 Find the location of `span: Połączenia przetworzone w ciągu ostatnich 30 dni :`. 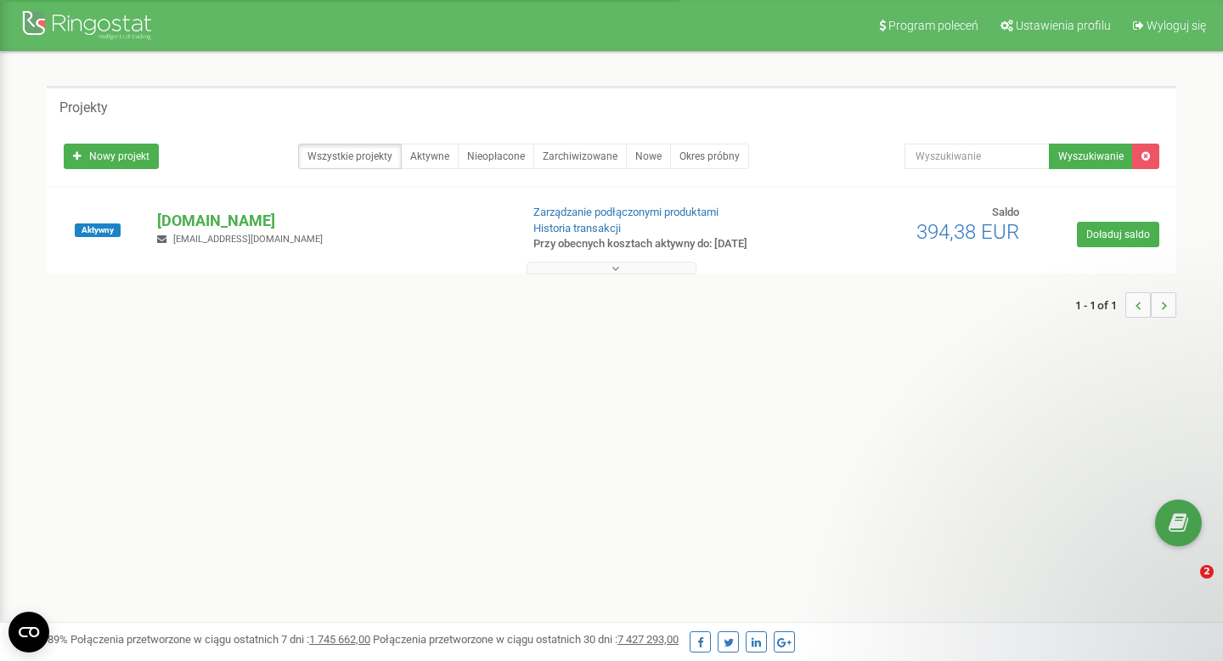

span: Połączenia przetworzone w ciągu ostatnich 30 dni : is located at coordinates (526, 638).